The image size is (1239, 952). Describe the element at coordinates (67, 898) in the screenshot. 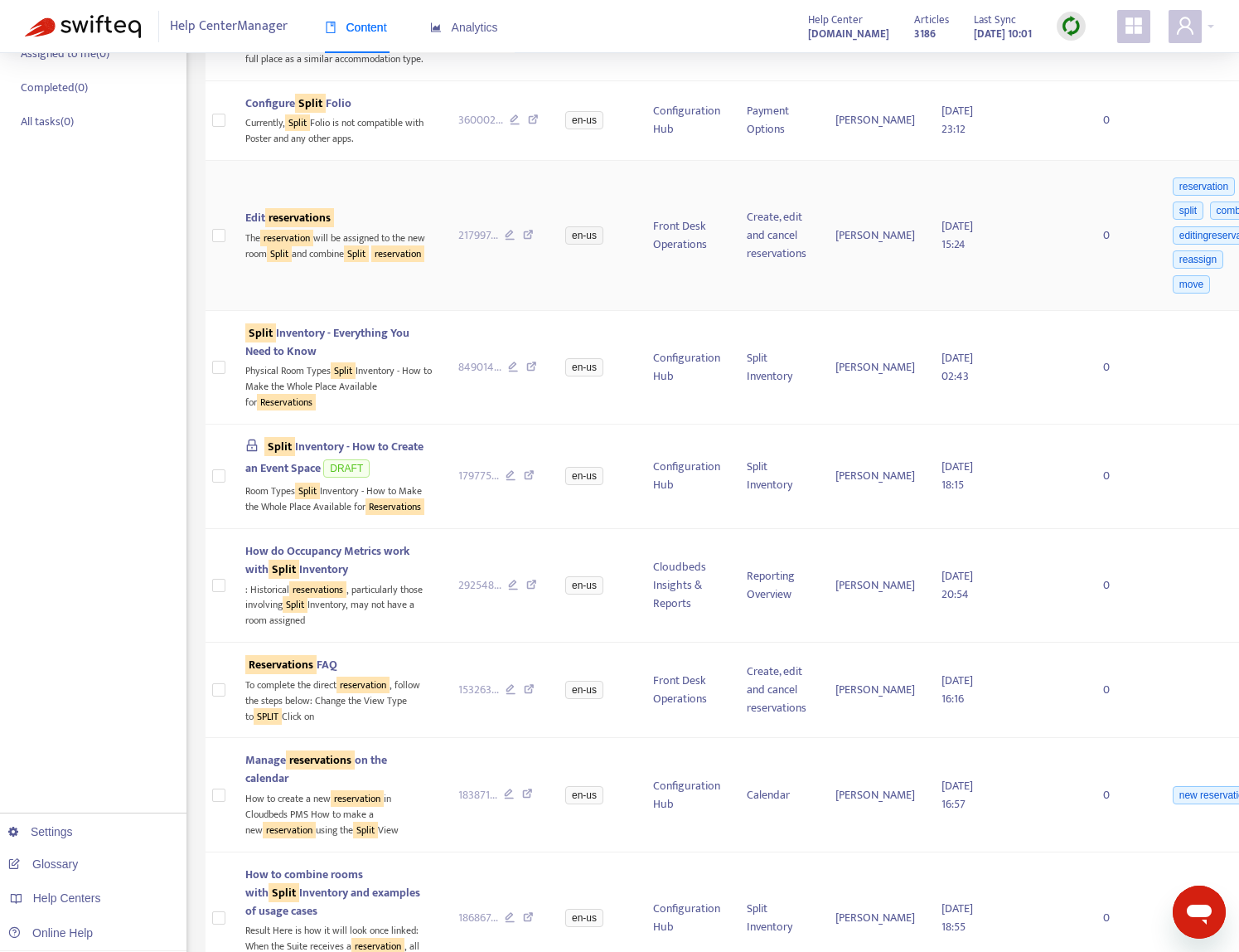

I see `span: Help Centers` at that location.